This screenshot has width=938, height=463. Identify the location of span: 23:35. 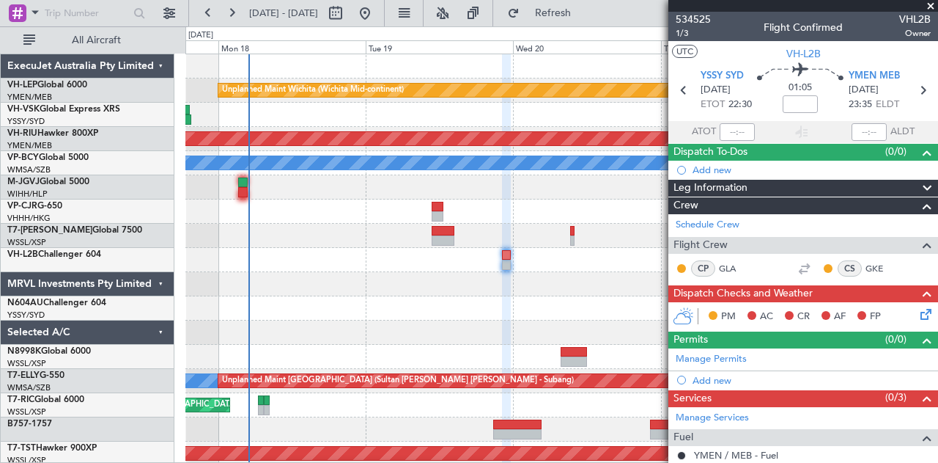
(861, 105).